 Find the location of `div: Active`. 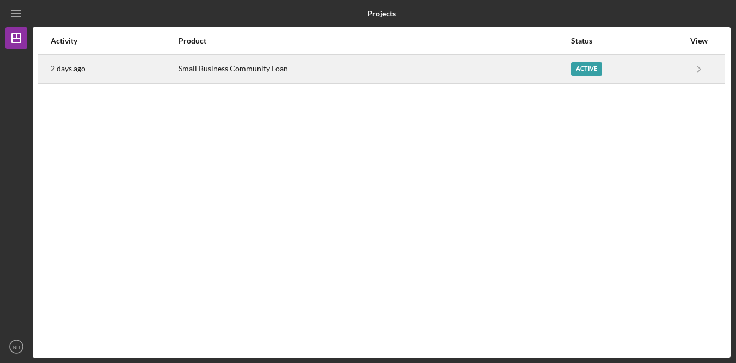

div: Active is located at coordinates (586, 69).